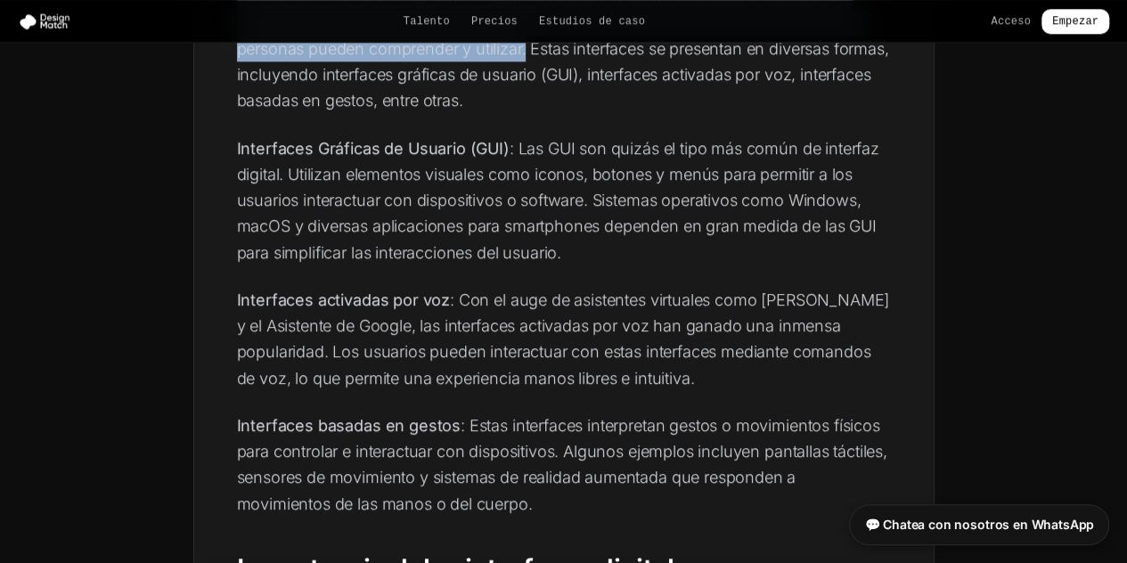  Describe the element at coordinates (558, 200) in the screenshot. I see `font: : Las GUI son quizás el tipo más común de interfaz digital. Utilizan elementos visuales como icon...` at that location.